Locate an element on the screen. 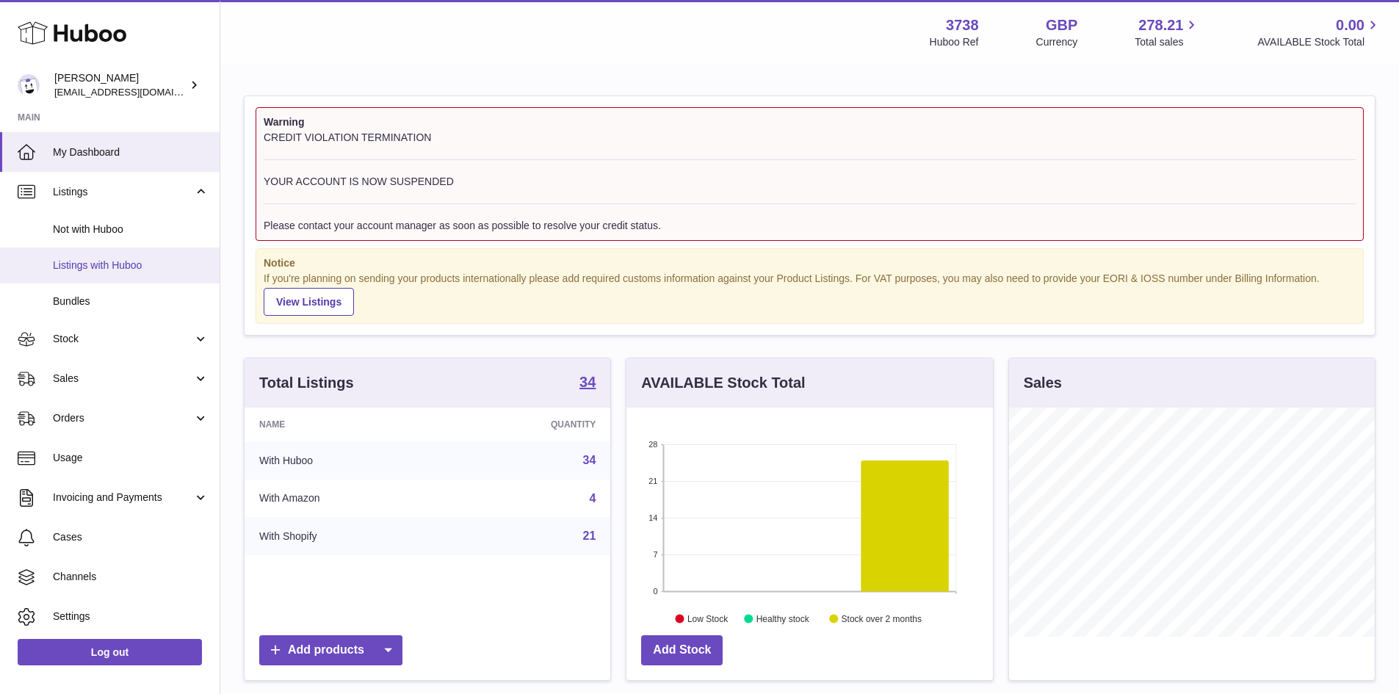 This screenshot has height=694, width=1399. div: Huboo Ref is located at coordinates (954, 42).